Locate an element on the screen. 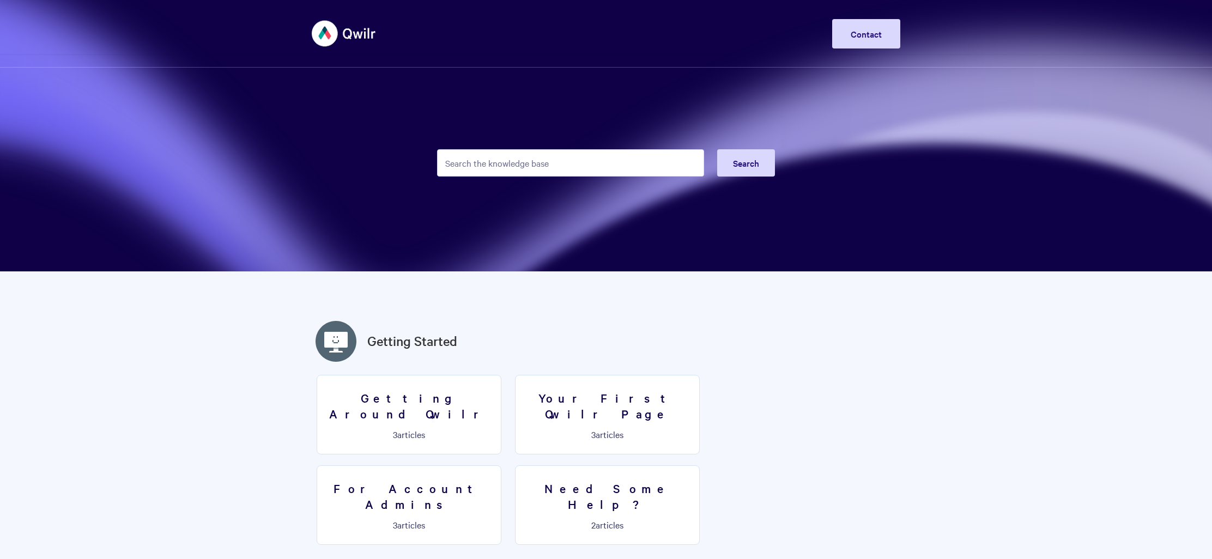 This screenshot has width=1212, height=559. h3: For Account Admins is located at coordinates (409, 496).